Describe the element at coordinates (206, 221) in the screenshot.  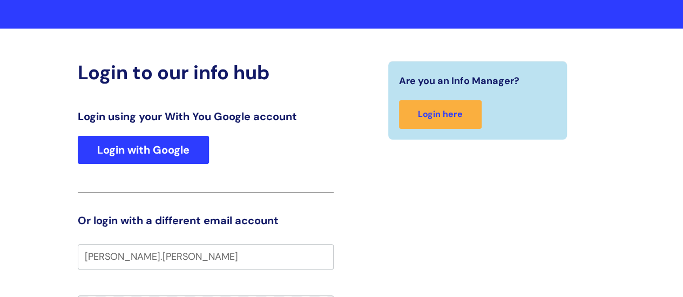
I see `h3: Or login with a different email account` at that location.